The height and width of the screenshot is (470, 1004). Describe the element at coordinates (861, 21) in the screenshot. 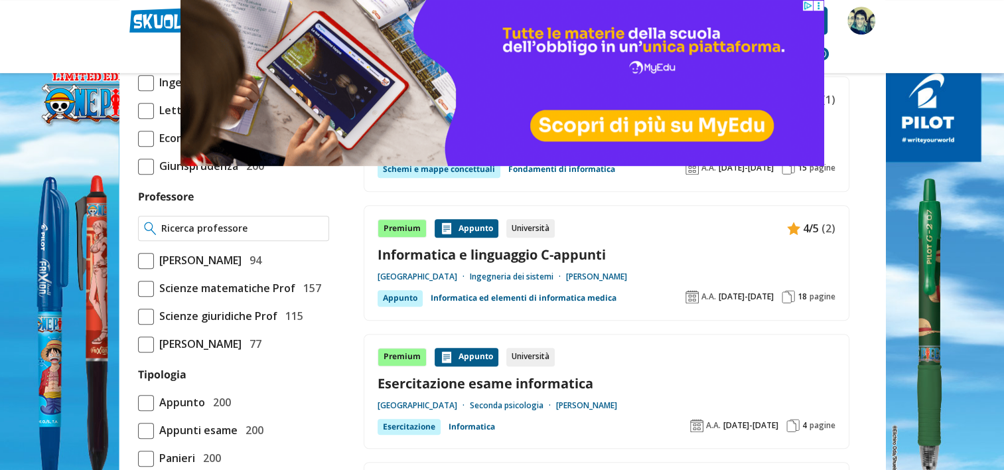

I see `img: bitter` at that location.